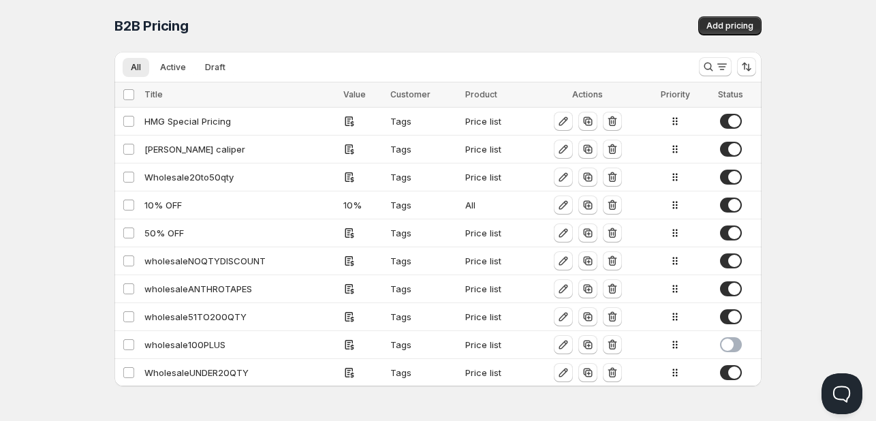 Image resolution: width=876 pixels, height=421 pixels. I want to click on div: 50% OFF, so click(240, 233).